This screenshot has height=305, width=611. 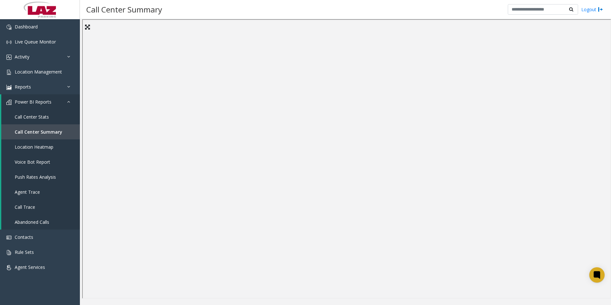 I want to click on span: Reports, so click(x=23, y=87).